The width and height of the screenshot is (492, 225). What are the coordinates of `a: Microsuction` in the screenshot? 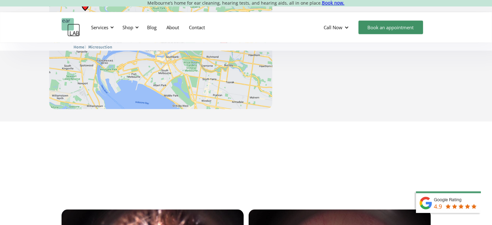 It's located at (101, 47).